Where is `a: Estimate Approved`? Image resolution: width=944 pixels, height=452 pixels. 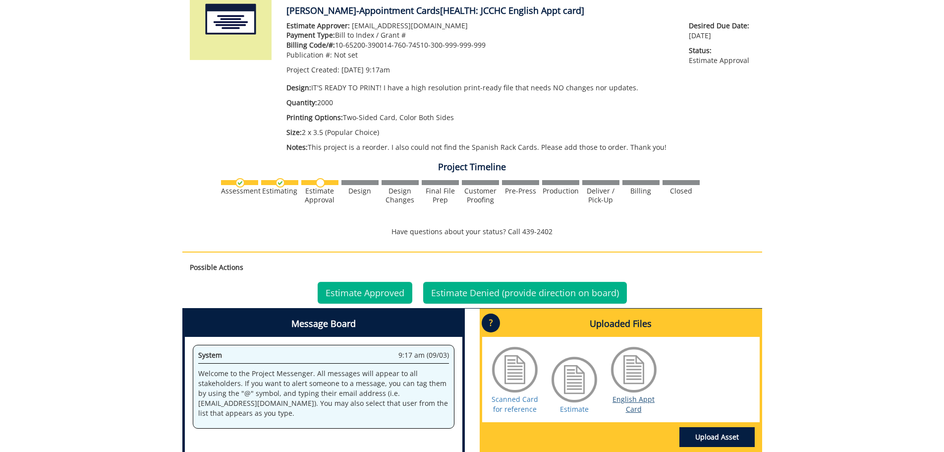
a: Estimate Approved is located at coordinates (365, 292).